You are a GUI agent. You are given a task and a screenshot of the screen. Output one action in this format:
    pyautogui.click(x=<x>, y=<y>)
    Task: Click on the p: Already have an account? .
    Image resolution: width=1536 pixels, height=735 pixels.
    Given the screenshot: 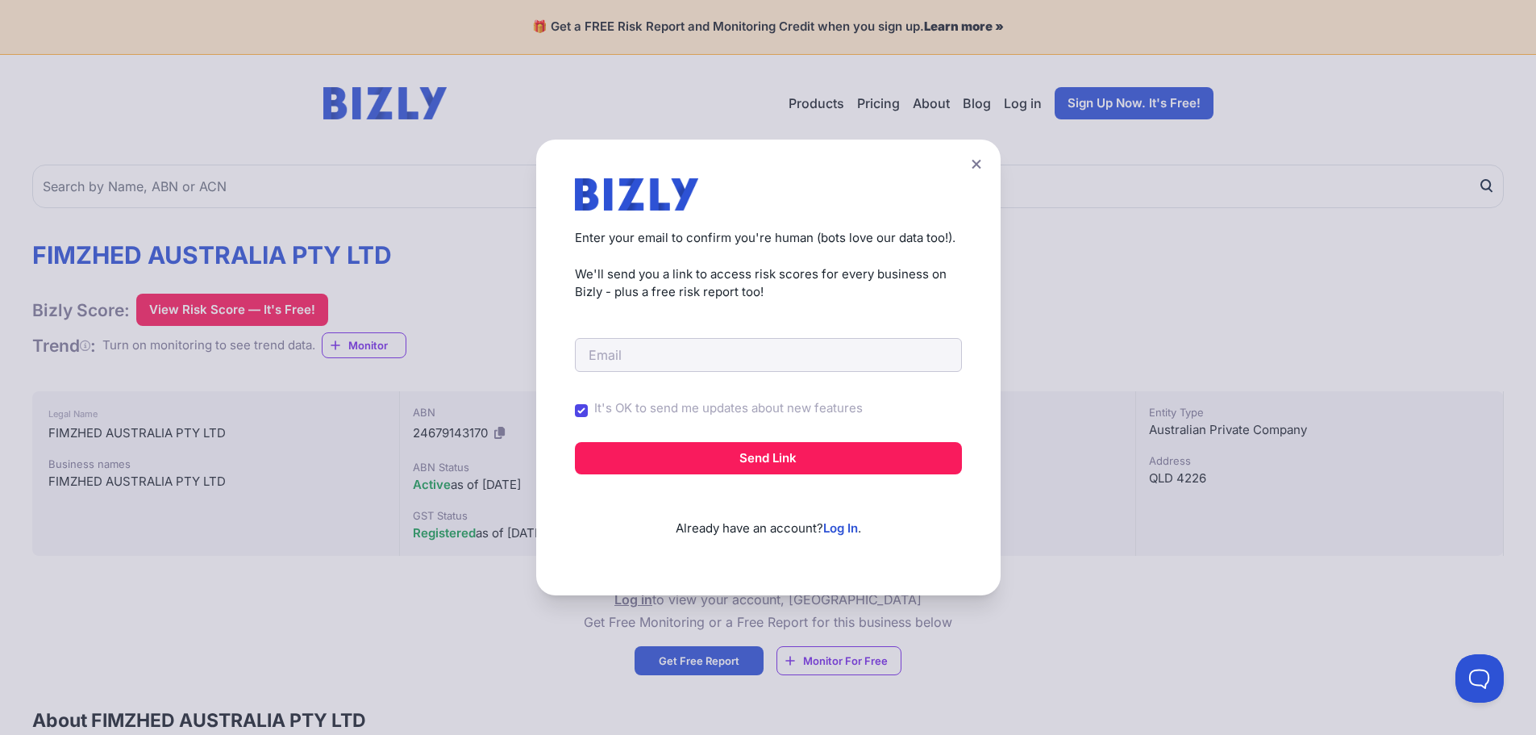 What is the action you would take?
    pyautogui.click(x=769, y=515)
    